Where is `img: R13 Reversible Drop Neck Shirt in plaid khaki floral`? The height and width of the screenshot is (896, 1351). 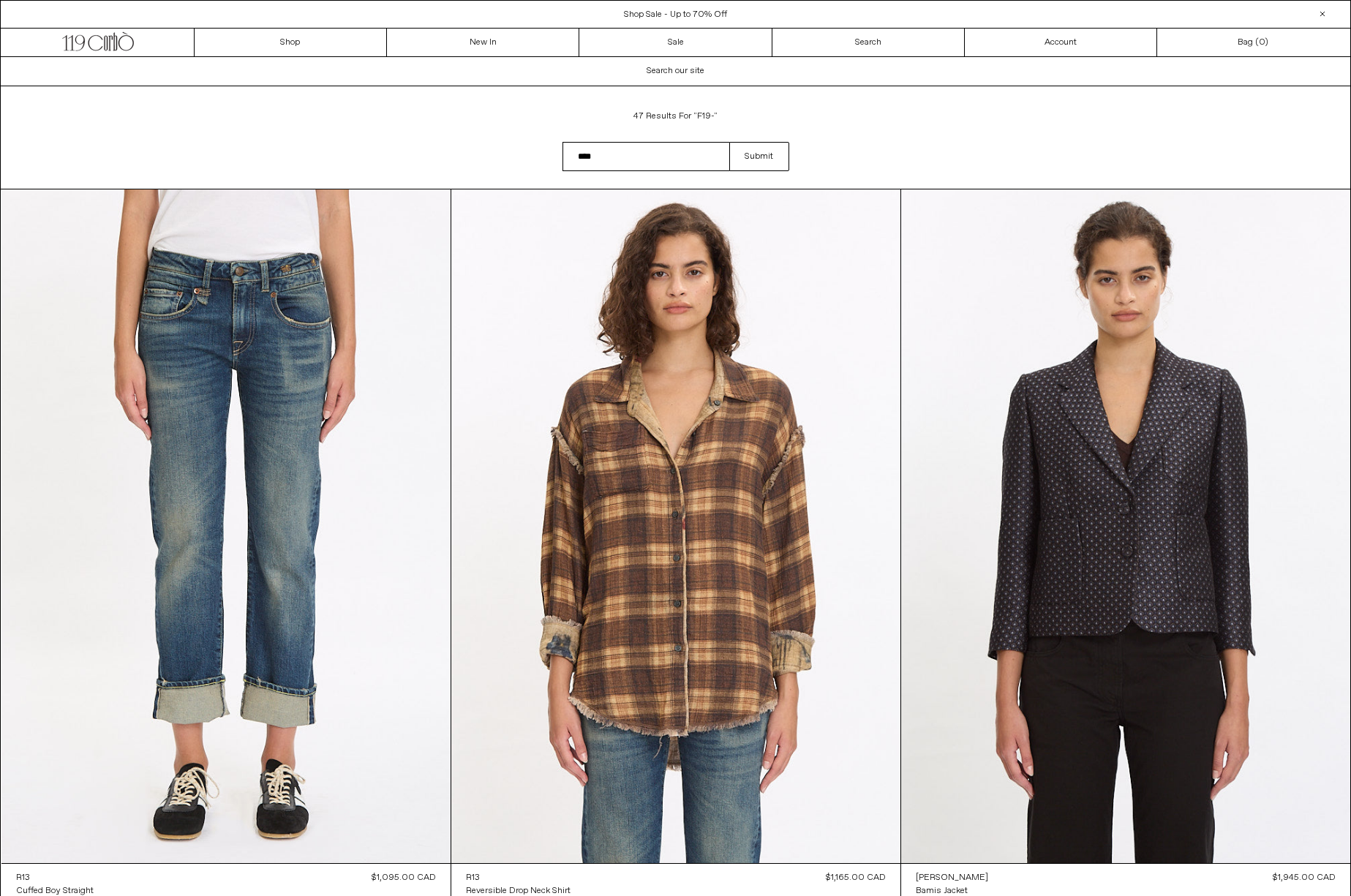
img: R13 Reversible Drop Neck Shirt in plaid khaki floral is located at coordinates (676, 526).